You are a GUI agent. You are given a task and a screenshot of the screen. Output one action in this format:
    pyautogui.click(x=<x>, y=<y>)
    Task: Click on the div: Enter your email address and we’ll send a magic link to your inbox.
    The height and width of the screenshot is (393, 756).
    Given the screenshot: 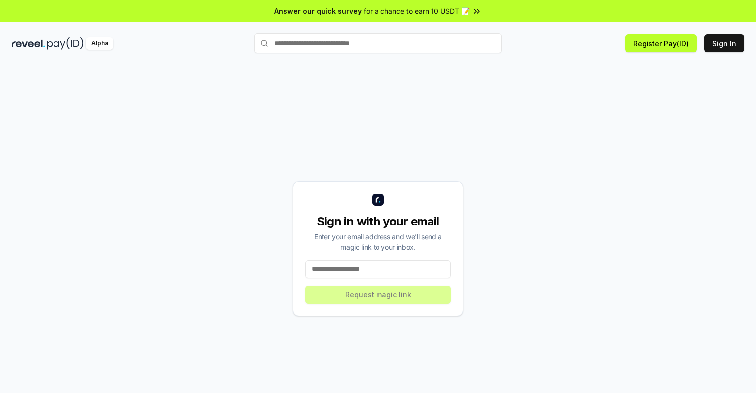 What is the action you would take?
    pyautogui.click(x=378, y=242)
    